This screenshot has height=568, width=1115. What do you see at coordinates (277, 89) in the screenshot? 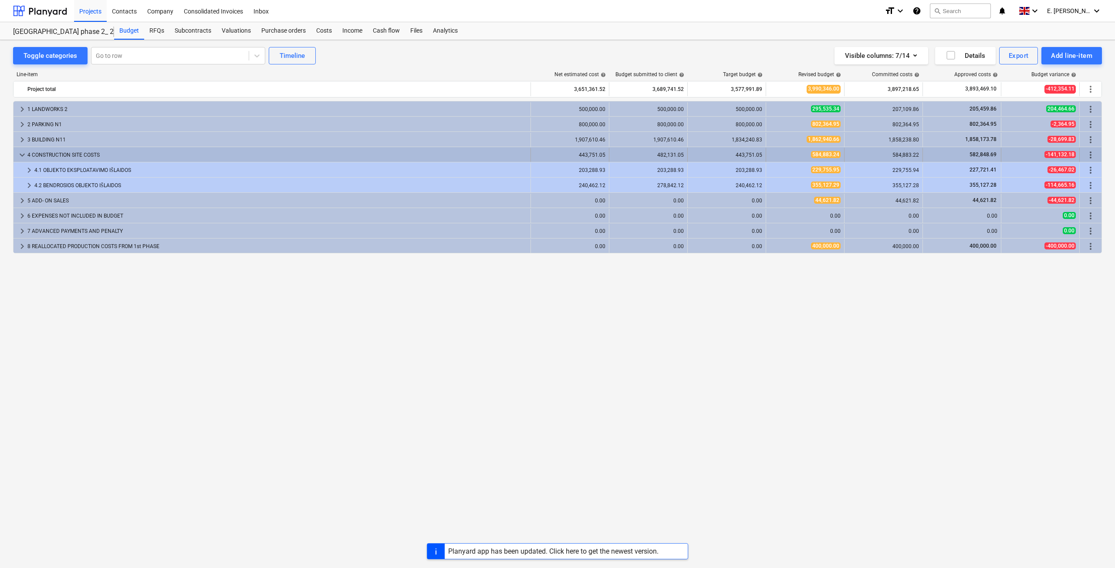
I see `div: Project total` at bounding box center [277, 89].